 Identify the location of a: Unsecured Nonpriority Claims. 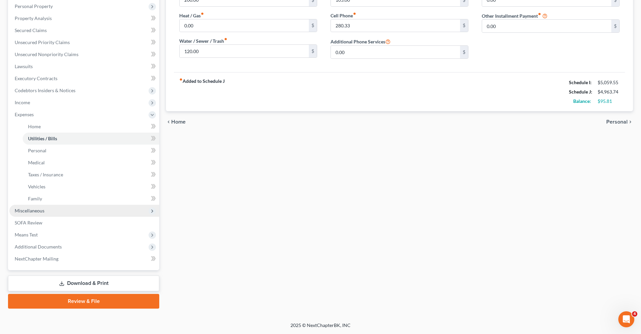
(84, 54).